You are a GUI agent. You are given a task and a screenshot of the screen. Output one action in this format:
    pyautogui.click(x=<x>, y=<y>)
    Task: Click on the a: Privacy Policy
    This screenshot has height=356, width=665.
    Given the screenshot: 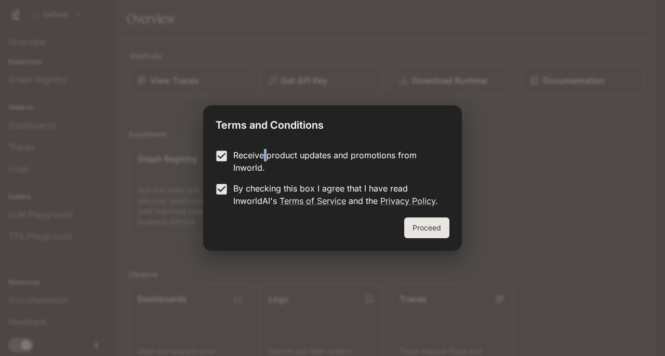 What is the action you would take?
    pyautogui.click(x=408, y=201)
    